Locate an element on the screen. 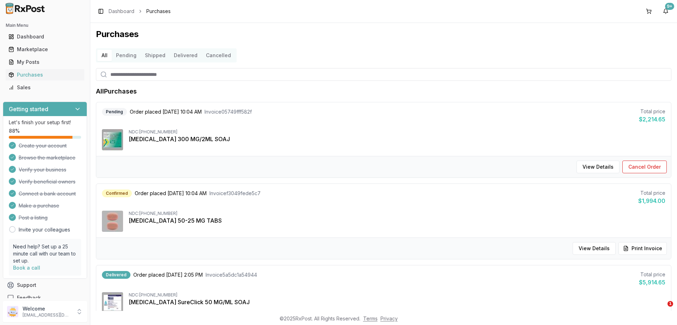 Image resolution: width=677 pixels, height=325 pixels. a: Invite your colleagues is located at coordinates (44, 229).